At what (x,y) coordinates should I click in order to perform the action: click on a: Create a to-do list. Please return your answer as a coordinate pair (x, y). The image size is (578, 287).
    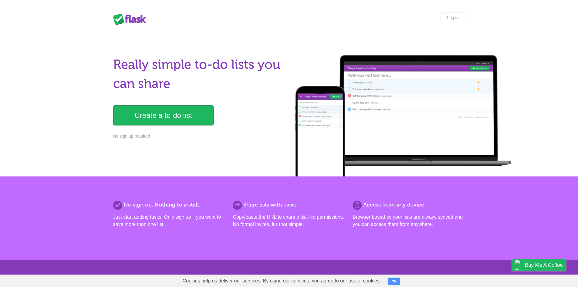
    Looking at the image, I should click on (163, 115).